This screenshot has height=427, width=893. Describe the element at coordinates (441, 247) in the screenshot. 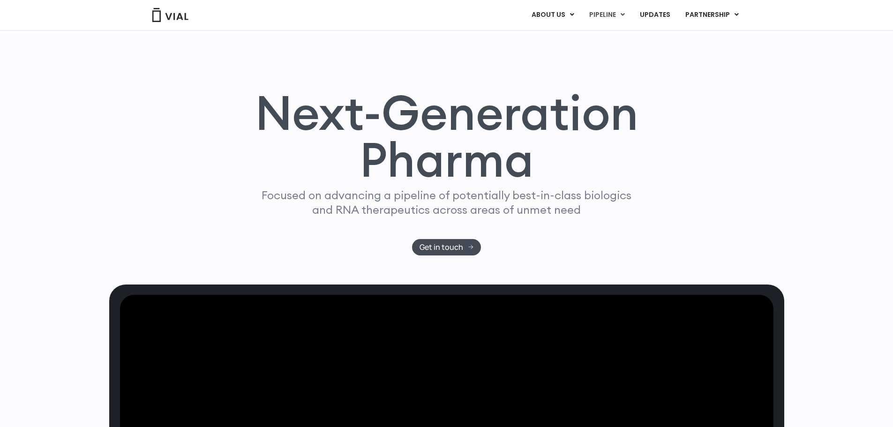

I see `span: Get in touch` at that location.